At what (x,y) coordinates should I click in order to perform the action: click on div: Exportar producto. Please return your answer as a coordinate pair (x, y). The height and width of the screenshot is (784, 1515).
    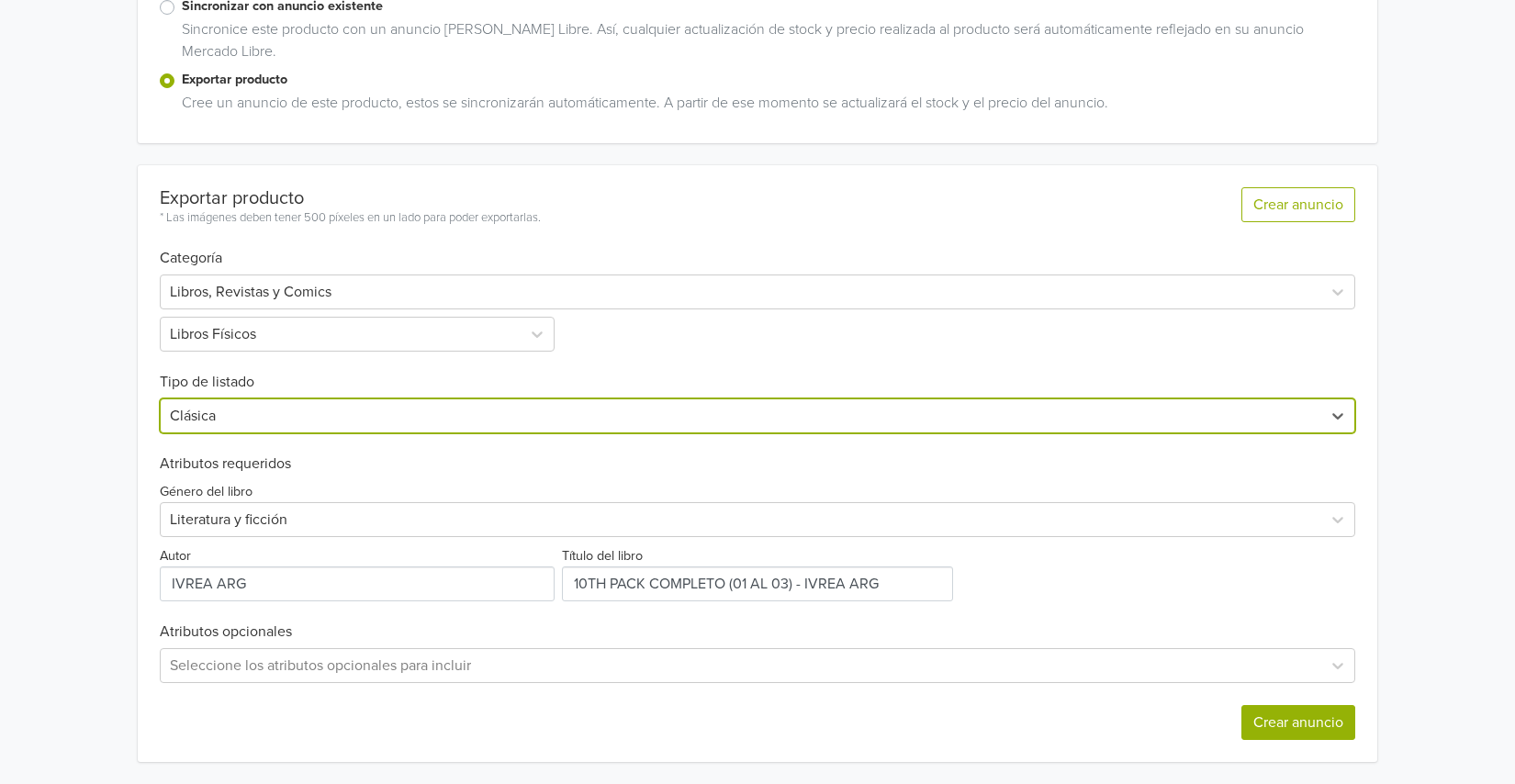
    Looking at the image, I should click on (350, 198).